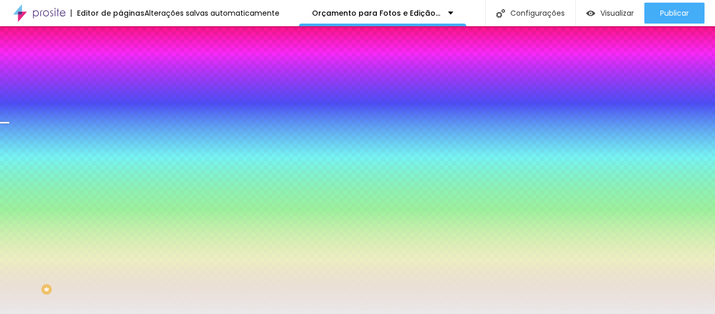  Describe the element at coordinates (617, 13) in the screenshot. I see `span: Visualizar` at that location.